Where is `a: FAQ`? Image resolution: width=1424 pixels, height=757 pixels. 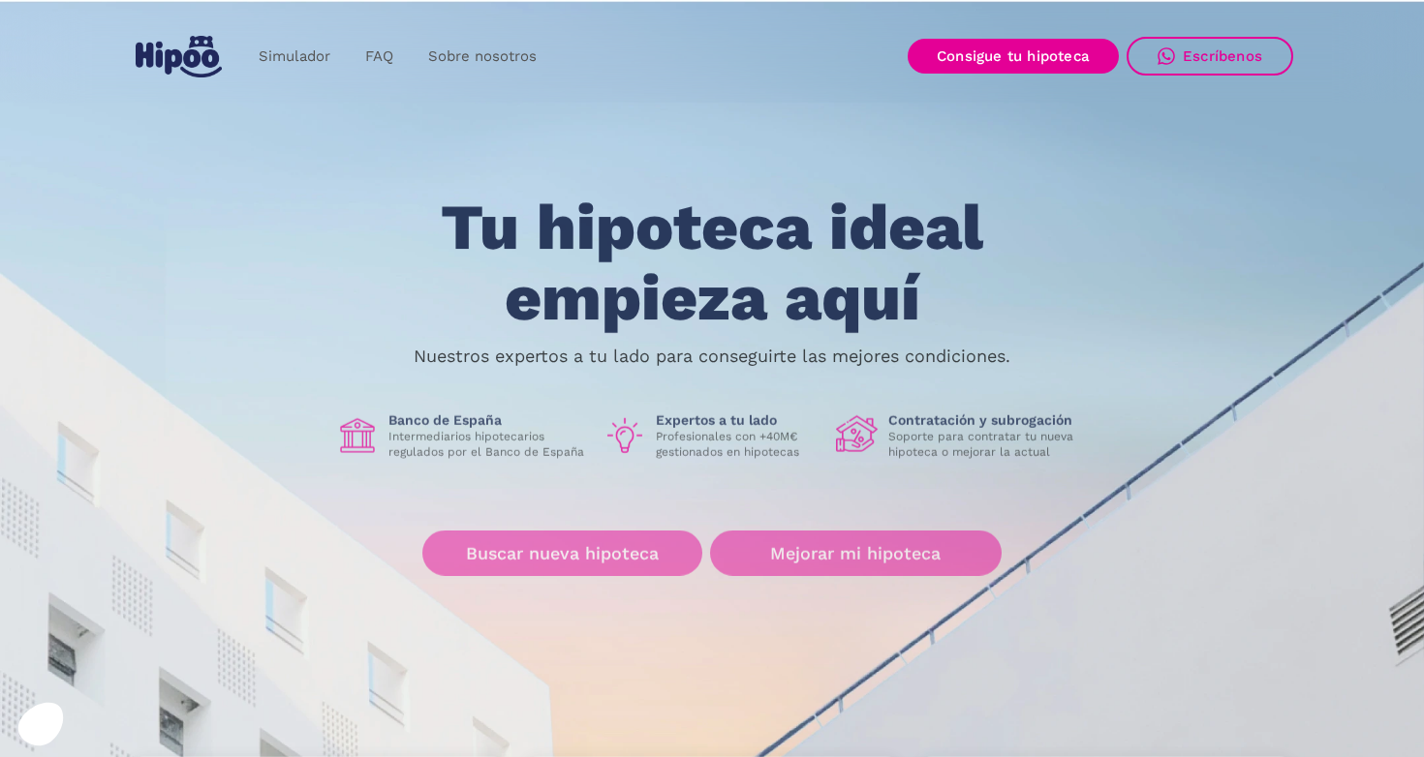
a: FAQ is located at coordinates (379, 56).